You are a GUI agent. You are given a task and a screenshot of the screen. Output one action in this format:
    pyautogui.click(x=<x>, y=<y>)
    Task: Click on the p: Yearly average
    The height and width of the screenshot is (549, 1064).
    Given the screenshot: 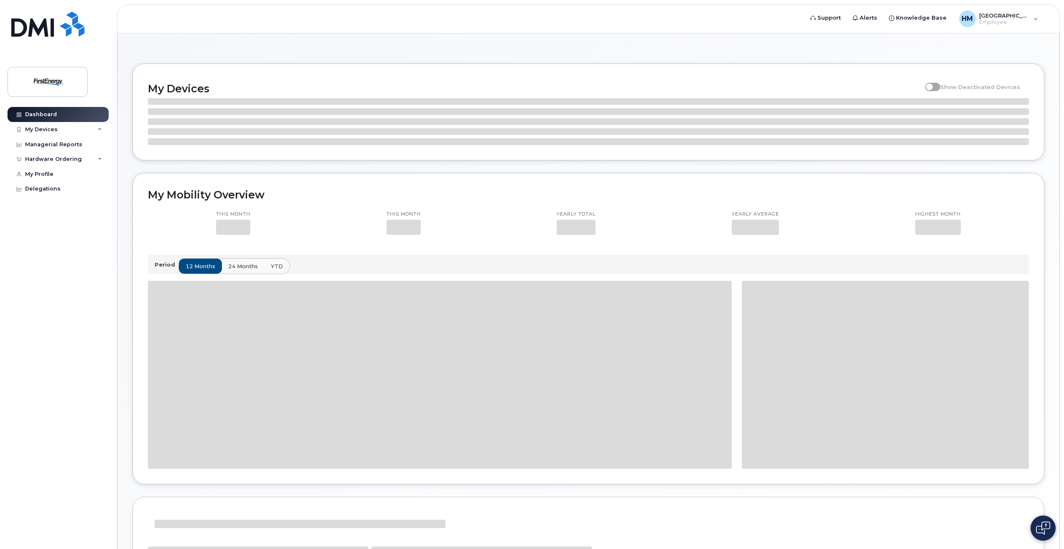 What is the action you would take?
    pyautogui.click(x=755, y=214)
    